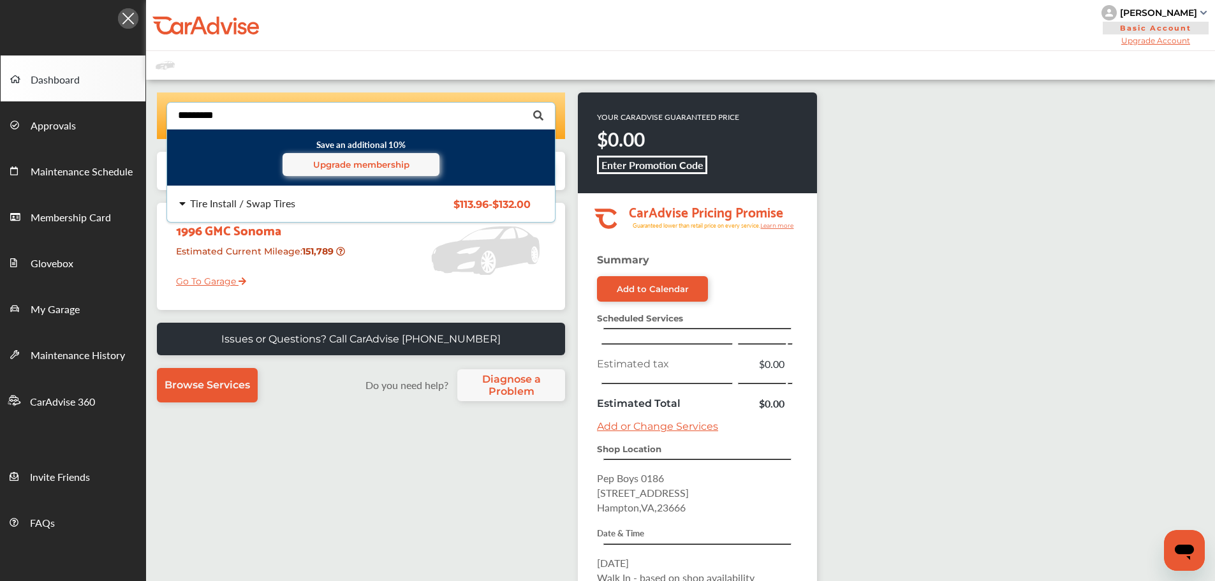 Image resolution: width=1215 pixels, height=581 pixels. Describe the element at coordinates (652, 289) in the screenshot. I see `a: Add to Calendar` at that location.